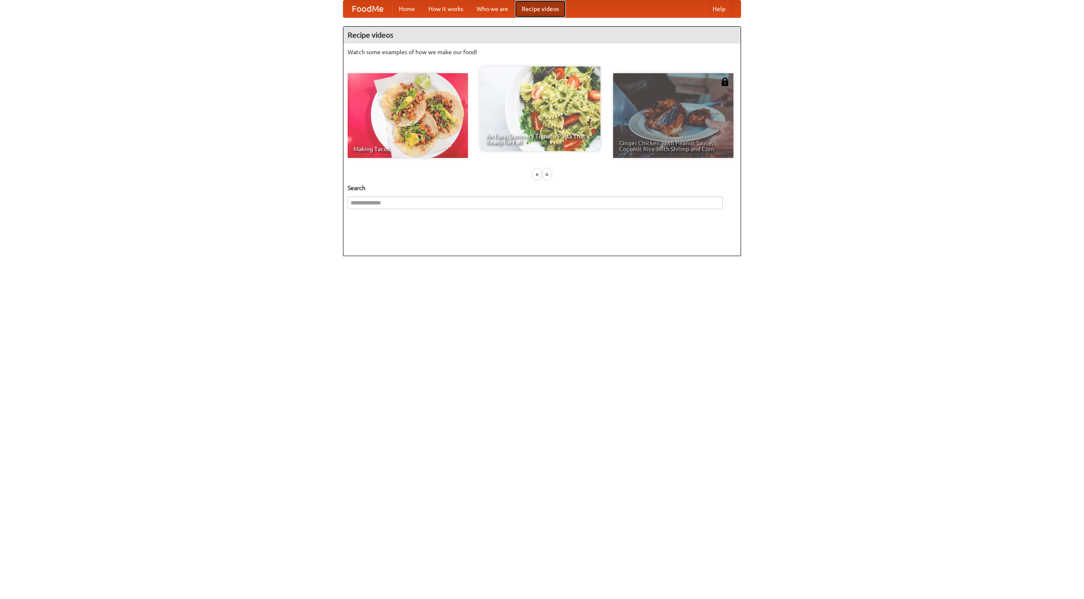 This screenshot has width=1084, height=599. What do you see at coordinates (719, 9) in the screenshot?
I see `a: Help` at bounding box center [719, 9].